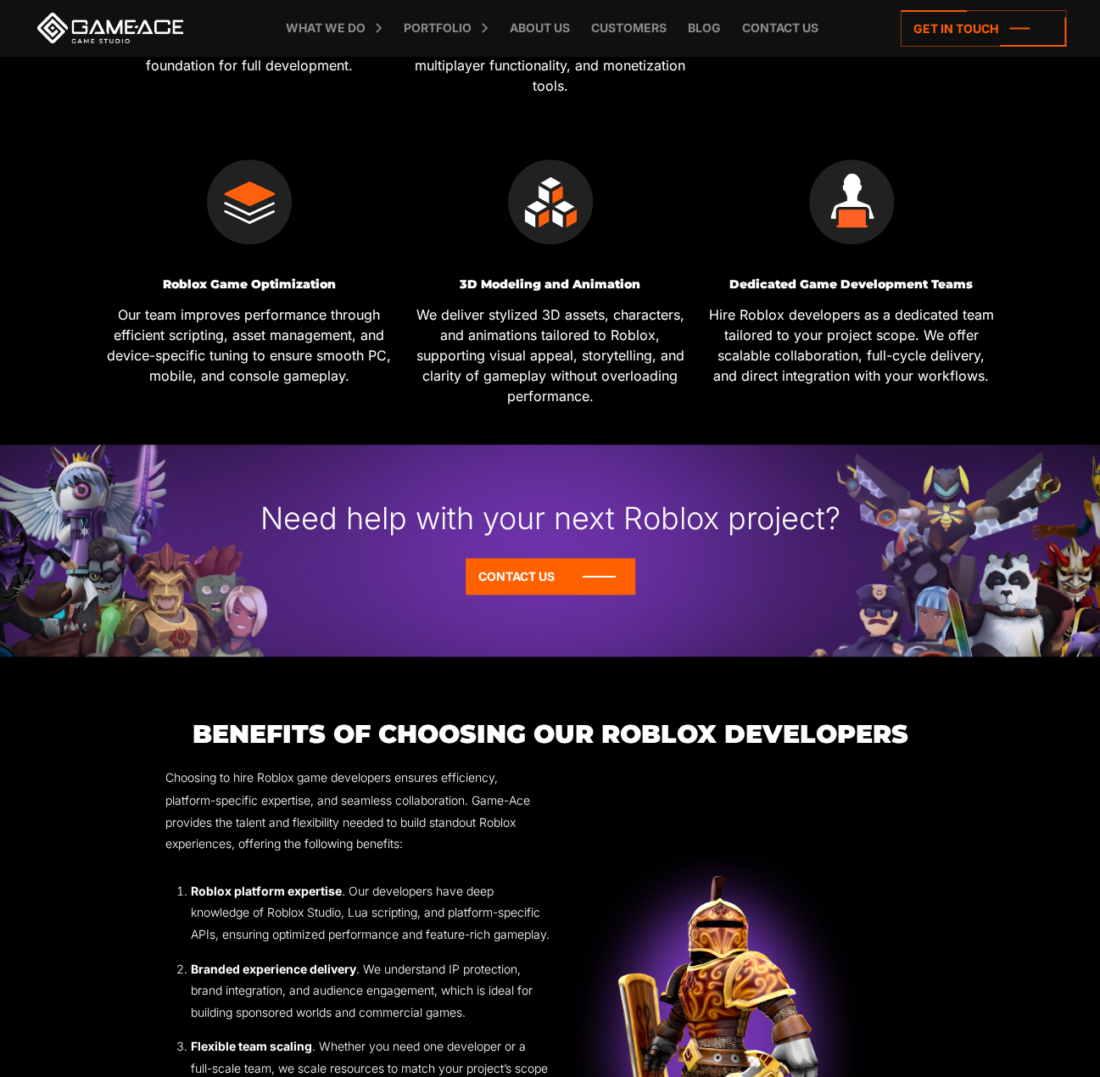 This screenshot has height=1077, width=1100. What do you see at coordinates (249, 345) in the screenshot?
I see `p: Our team improves performance through efficient scripting, asset management, and device-specific ...` at bounding box center [249, 345].